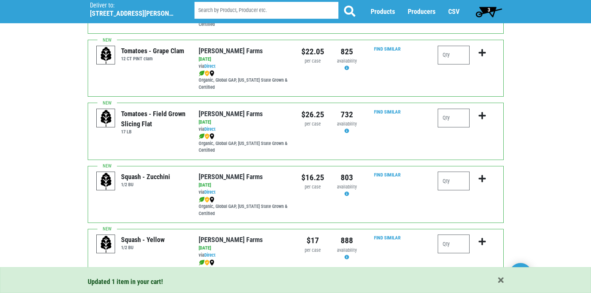 This screenshot has height=293, width=591. I want to click on h6: 12 CT PINT clam, so click(152, 58).